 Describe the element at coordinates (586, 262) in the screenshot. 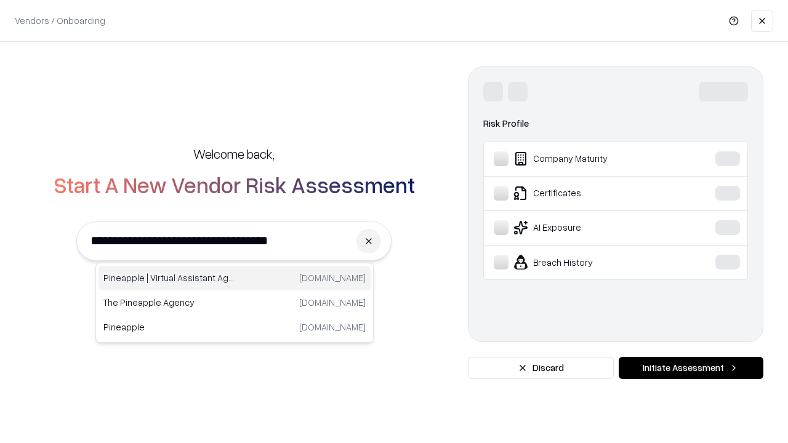

I see `div: Breach History` at that location.